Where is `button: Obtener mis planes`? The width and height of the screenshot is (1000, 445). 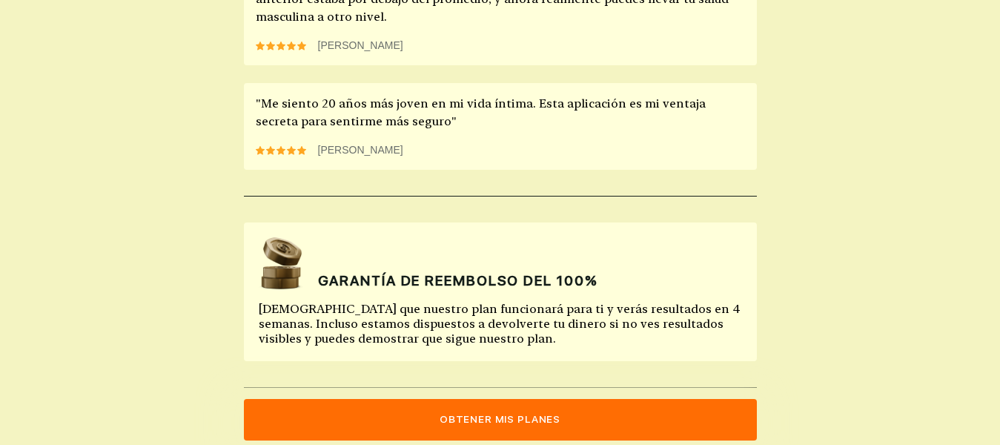
button: Obtener mis planes is located at coordinates (500, 419).